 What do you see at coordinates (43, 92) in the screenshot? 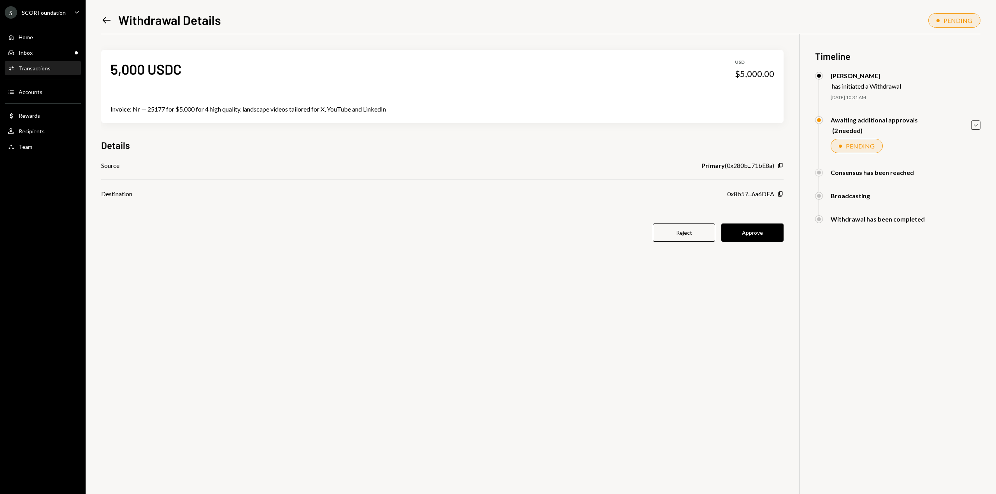
I see `a: Accounts` at bounding box center [43, 92].